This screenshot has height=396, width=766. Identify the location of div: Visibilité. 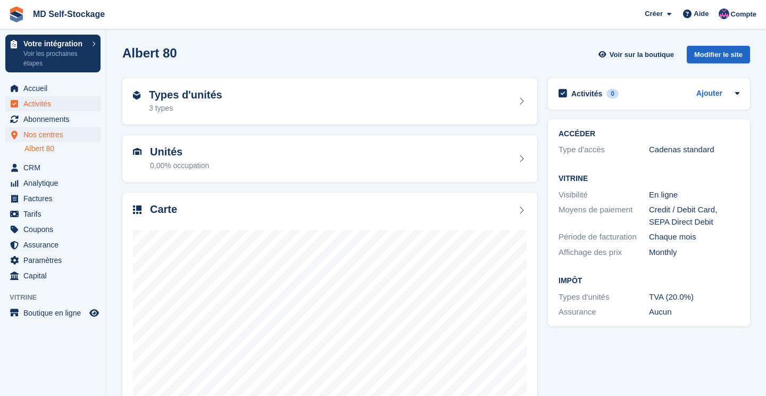
(604, 195).